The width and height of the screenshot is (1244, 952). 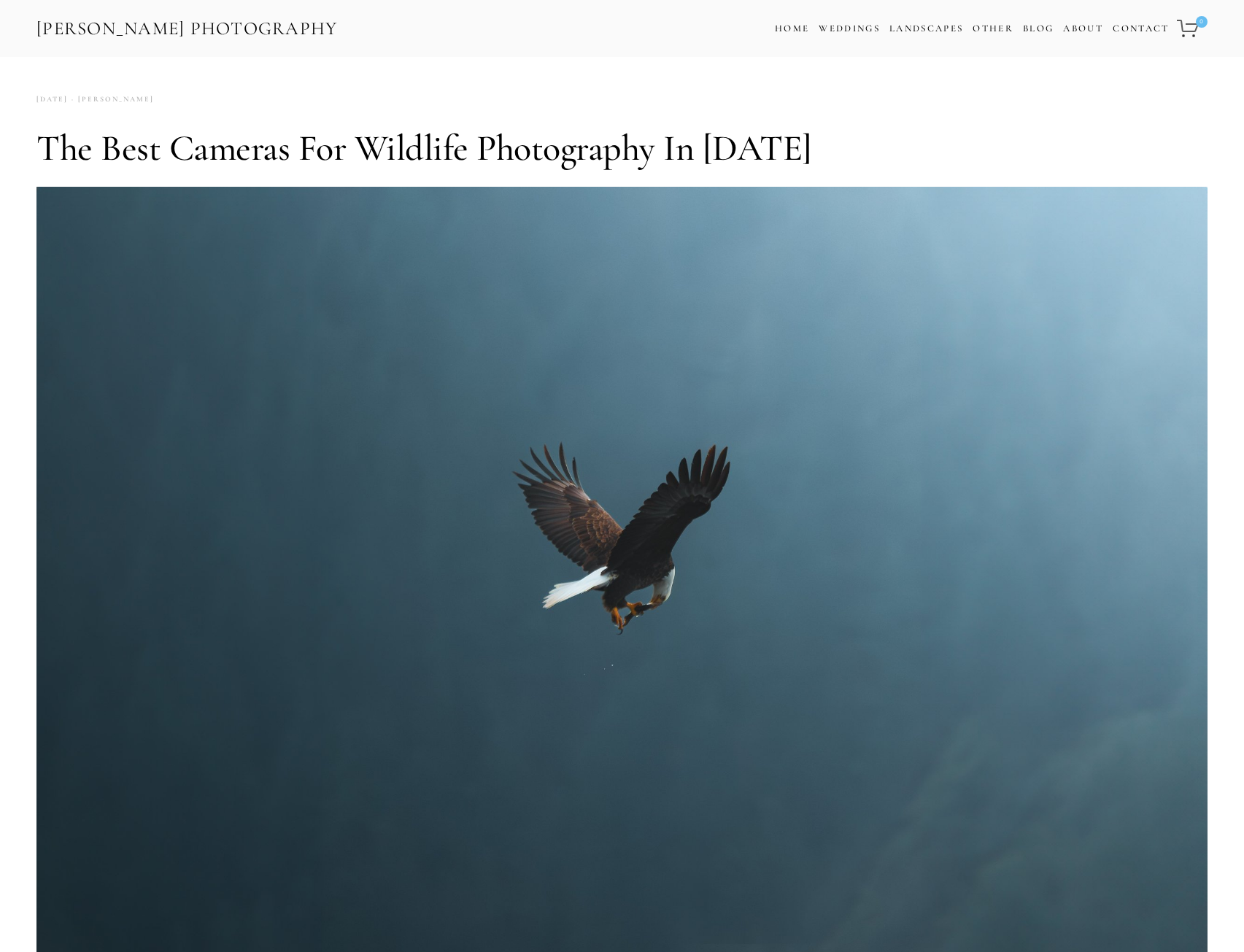 What do you see at coordinates (993, 29) in the screenshot?
I see `a: Other` at bounding box center [993, 29].